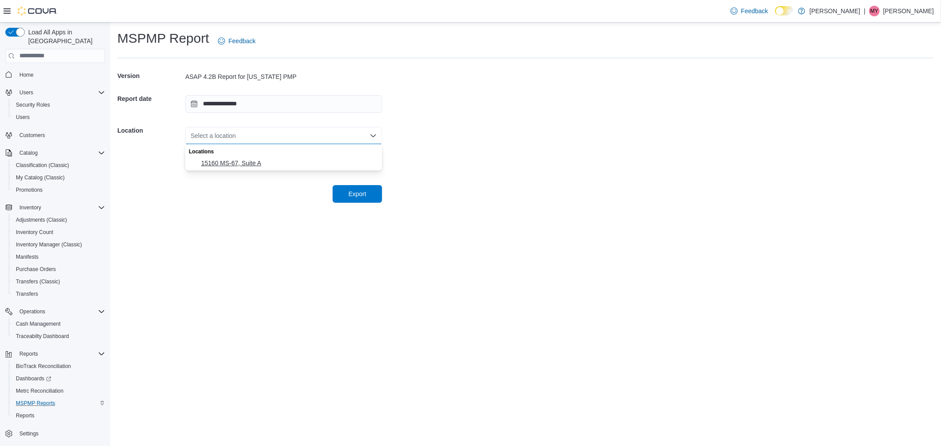 Image resolution: width=941 pixels, height=446 pixels. Describe the element at coordinates (38, 282) in the screenshot. I see `a: Transfers (Classic)` at that location.